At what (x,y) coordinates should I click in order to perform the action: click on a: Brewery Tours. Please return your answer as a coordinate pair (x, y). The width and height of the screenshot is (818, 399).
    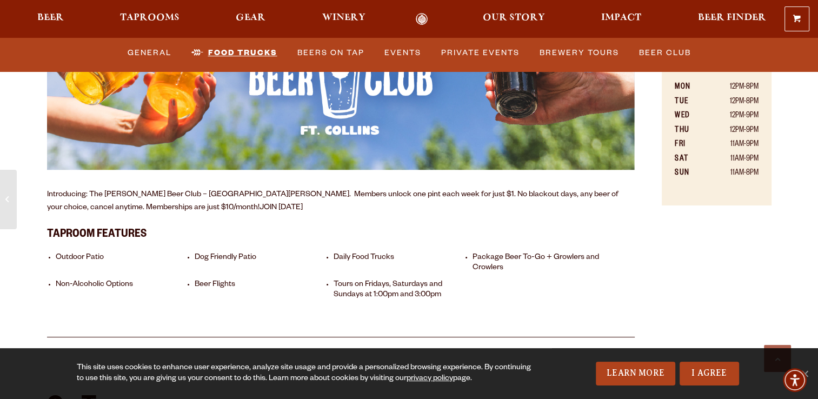
    Looking at the image, I should click on (579, 53).